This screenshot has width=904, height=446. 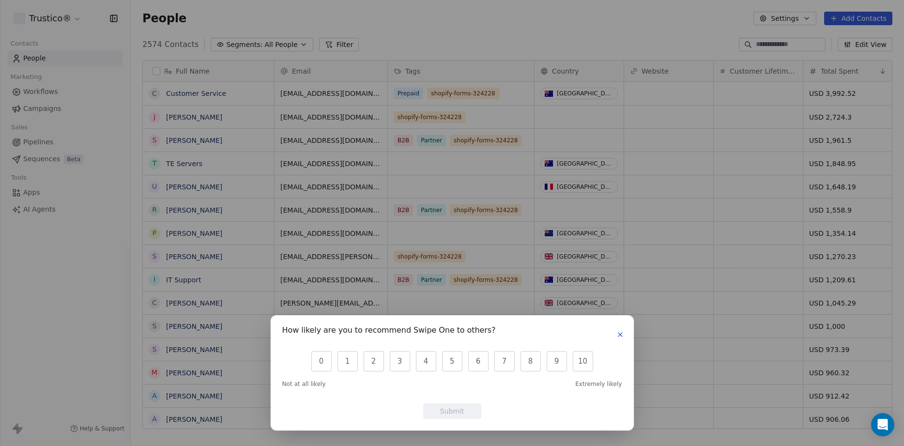 I want to click on button: 5, so click(x=452, y=361).